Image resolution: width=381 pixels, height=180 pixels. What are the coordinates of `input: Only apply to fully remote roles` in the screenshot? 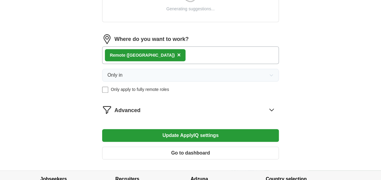 It's located at (105, 90).